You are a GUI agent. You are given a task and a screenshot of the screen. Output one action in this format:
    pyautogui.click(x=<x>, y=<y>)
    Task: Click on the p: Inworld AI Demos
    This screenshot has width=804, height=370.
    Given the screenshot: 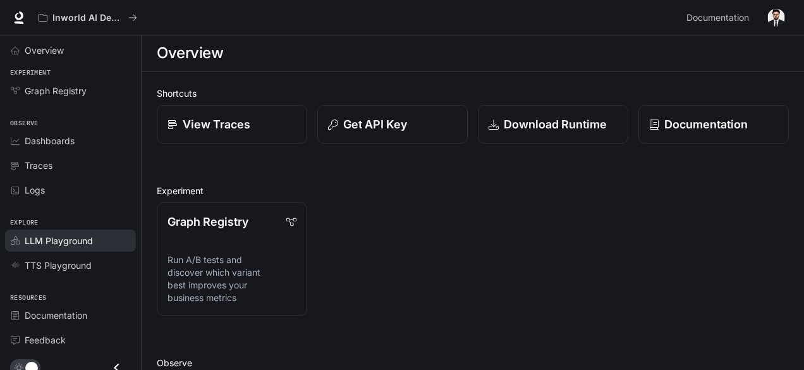 What is the action you would take?
    pyautogui.click(x=88, y=18)
    